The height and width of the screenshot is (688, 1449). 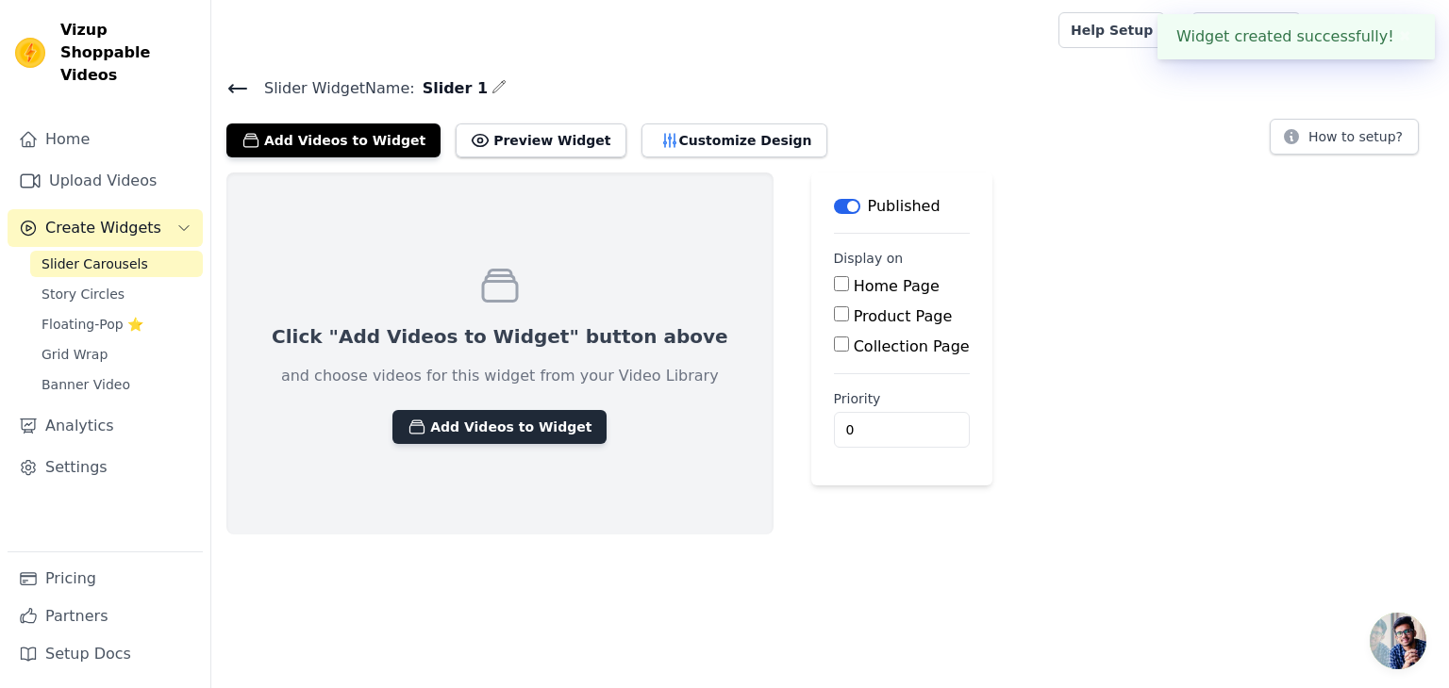 I want to click on span: Slider 1, so click(x=451, y=89).